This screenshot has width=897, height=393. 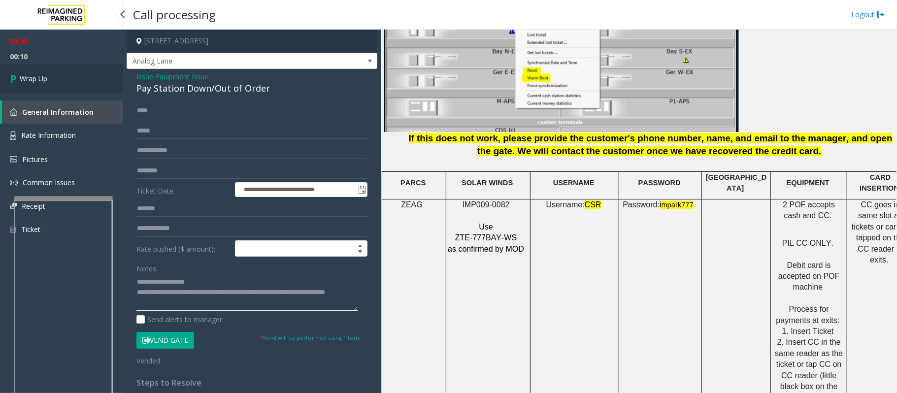 I want to click on span: Use, so click(x=485, y=226).